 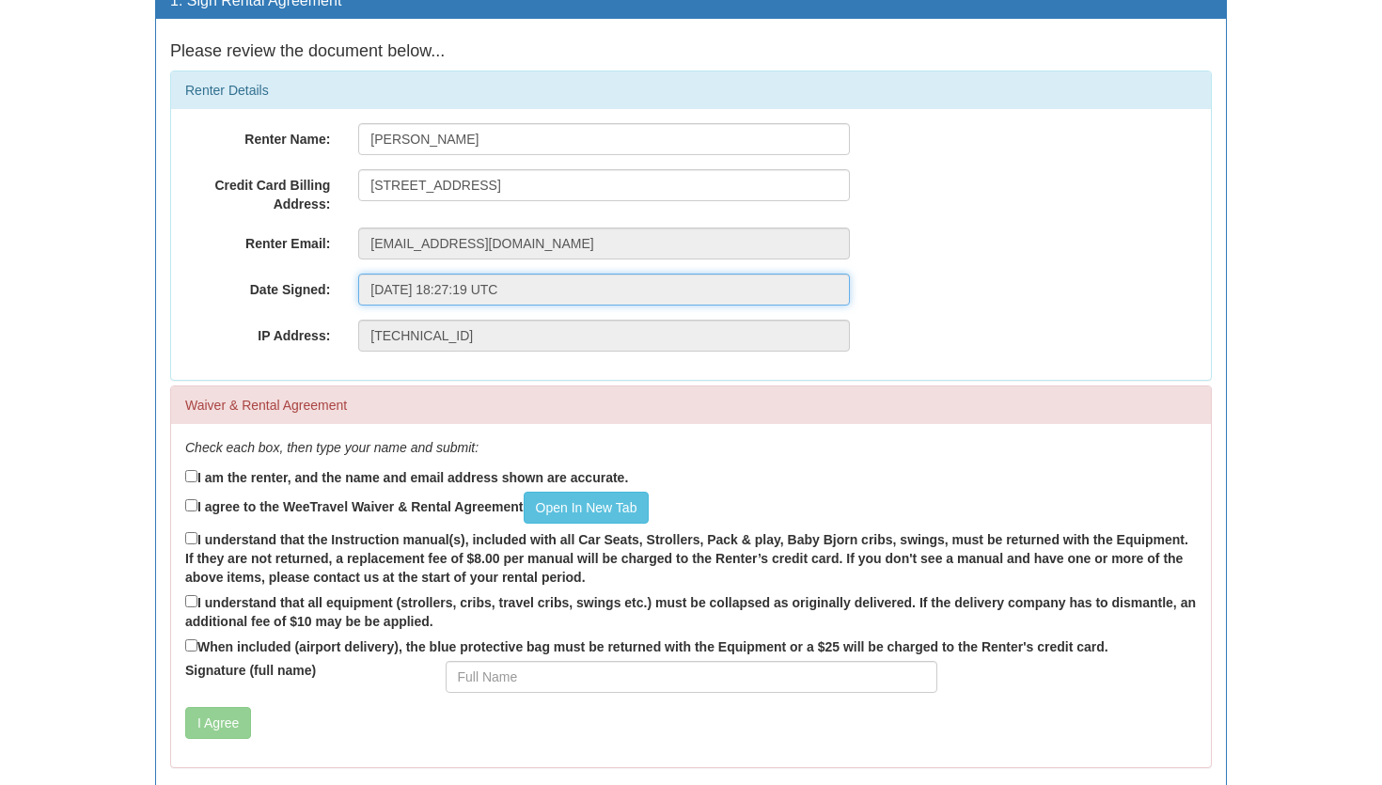 I want to click on label: Renter Email:, so click(x=258, y=240).